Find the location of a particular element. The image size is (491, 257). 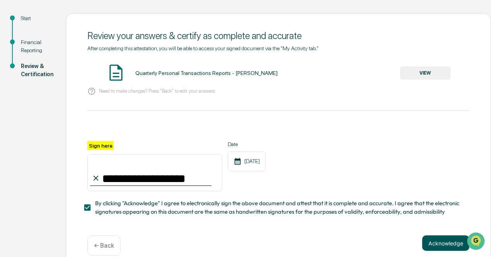

label: Date is located at coordinates (247, 144).